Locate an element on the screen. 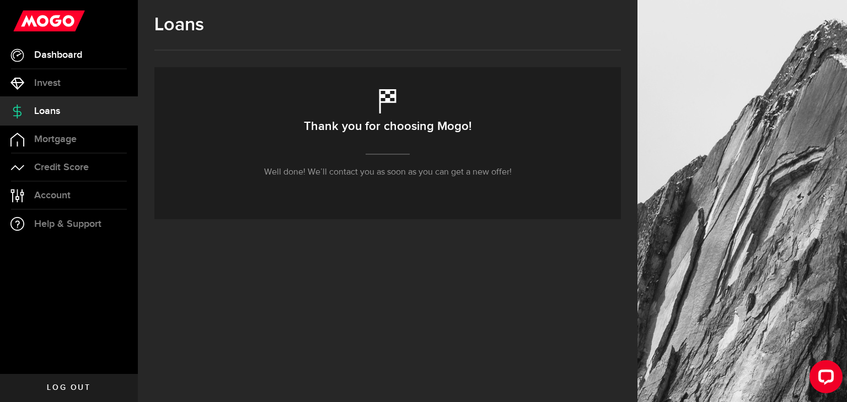 The width and height of the screenshot is (847, 402). span: Dashboard is located at coordinates (58, 55).